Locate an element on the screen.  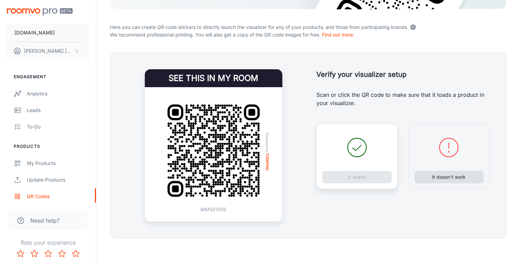
div: To-do is located at coordinates (58, 127).